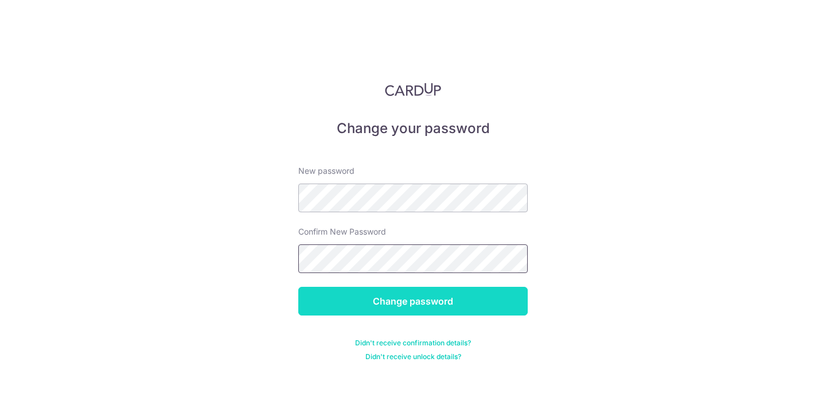  What do you see at coordinates (413, 89) in the screenshot?
I see `img: CardUp Logo` at bounding box center [413, 89].